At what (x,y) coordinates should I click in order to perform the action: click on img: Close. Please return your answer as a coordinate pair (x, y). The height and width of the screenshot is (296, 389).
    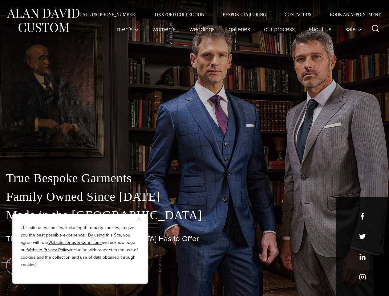
    Looking at the image, I should click on (139, 219).